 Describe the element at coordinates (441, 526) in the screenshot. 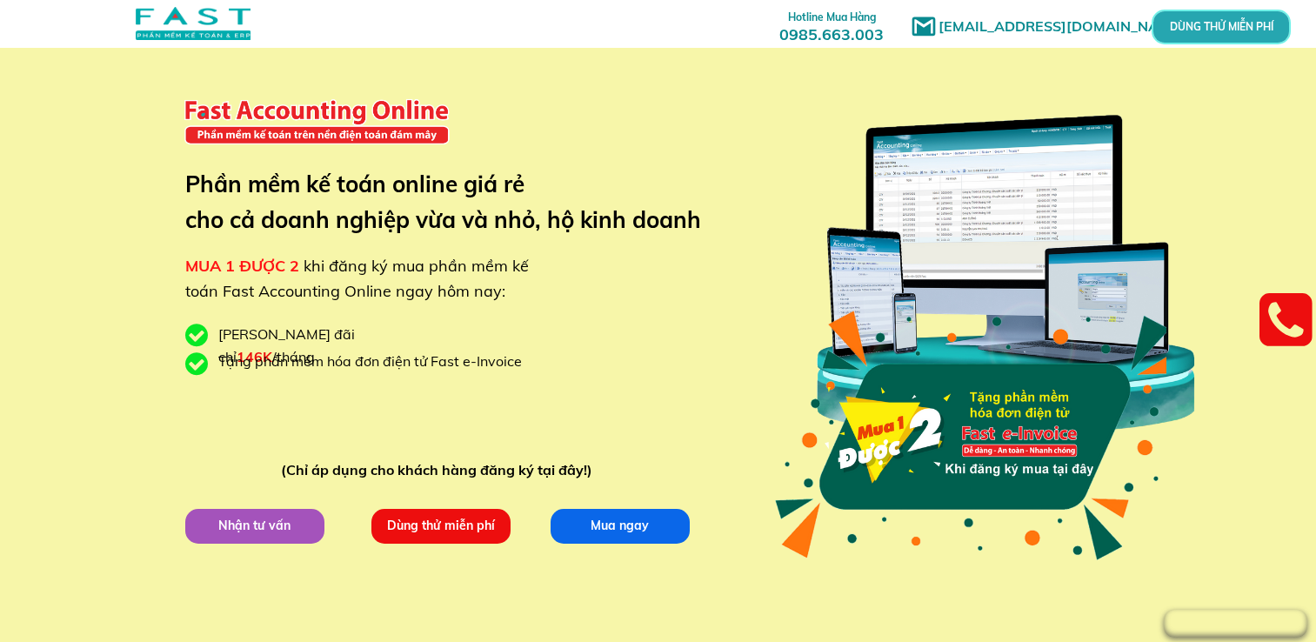

I see `p: Dùng thử miễn phí` at that location.